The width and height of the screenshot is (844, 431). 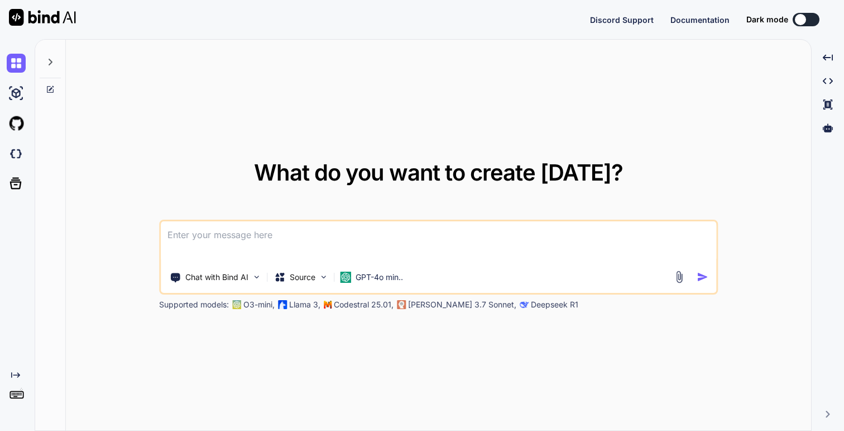 What do you see at coordinates (259, 304) in the screenshot?
I see `p: O3-mini,` at bounding box center [259, 304].